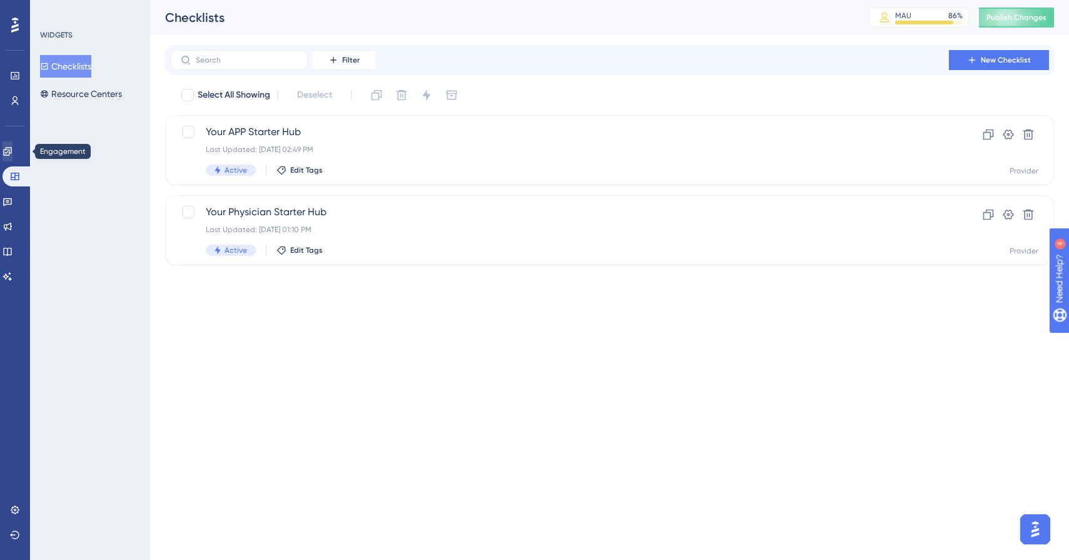  I want to click on button: Checklists, so click(66, 66).